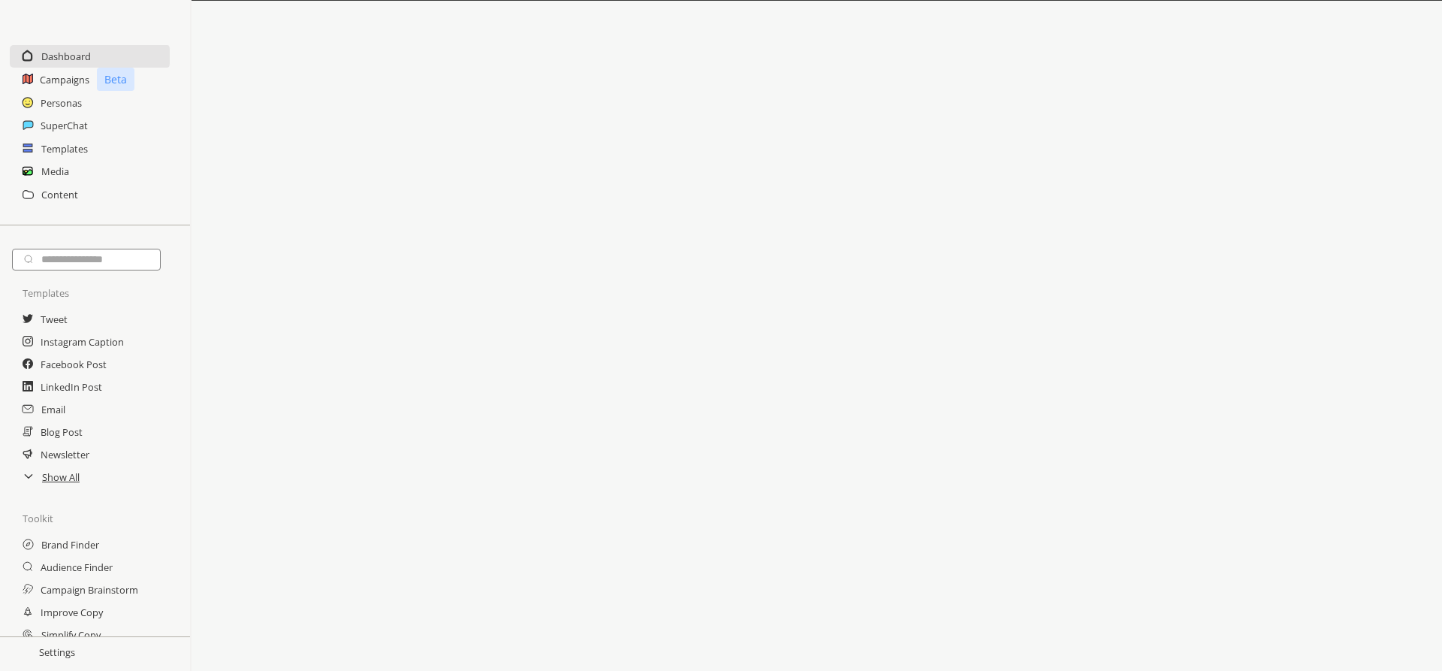 The image size is (1442, 671). What do you see at coordinates (55, 171) in the screenshot?
I see `h2: Media` at bounding box center [55, 171].